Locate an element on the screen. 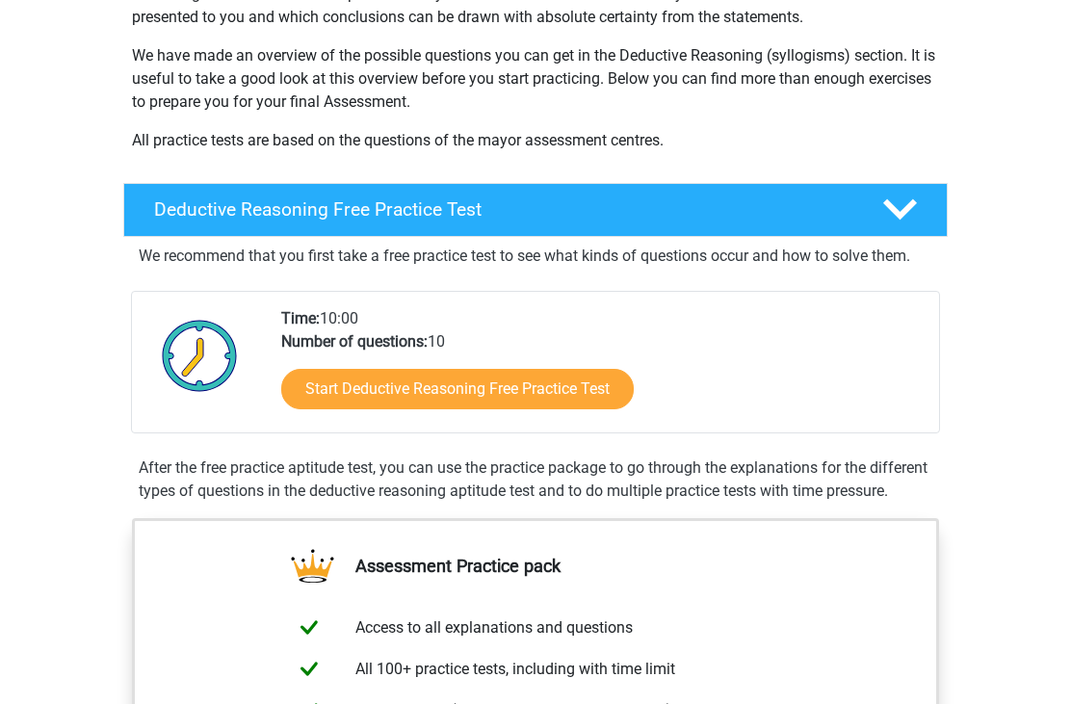  img: Clock is located at coordinates (199, 355).